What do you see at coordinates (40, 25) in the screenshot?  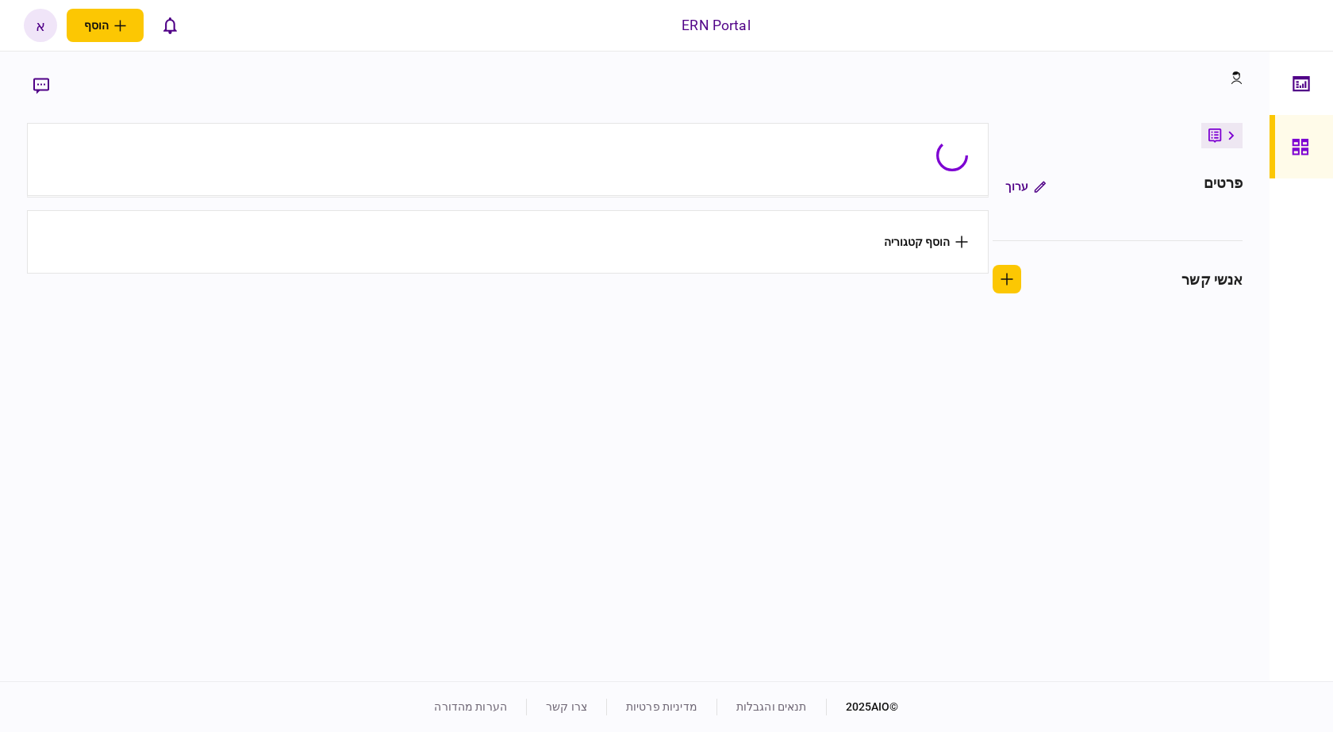 I see `button: א` at bounding box center [40, 25].